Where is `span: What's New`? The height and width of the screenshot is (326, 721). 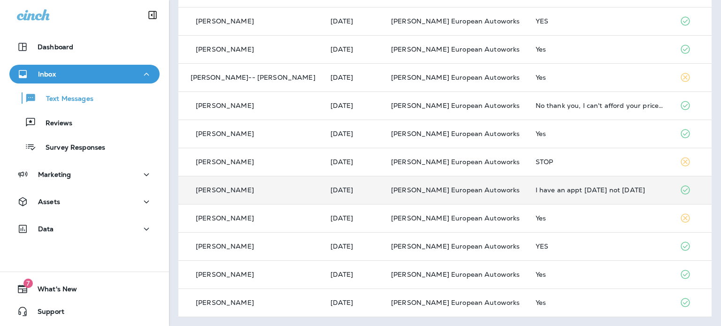 span: What's New is located at coordinates (53, 291).